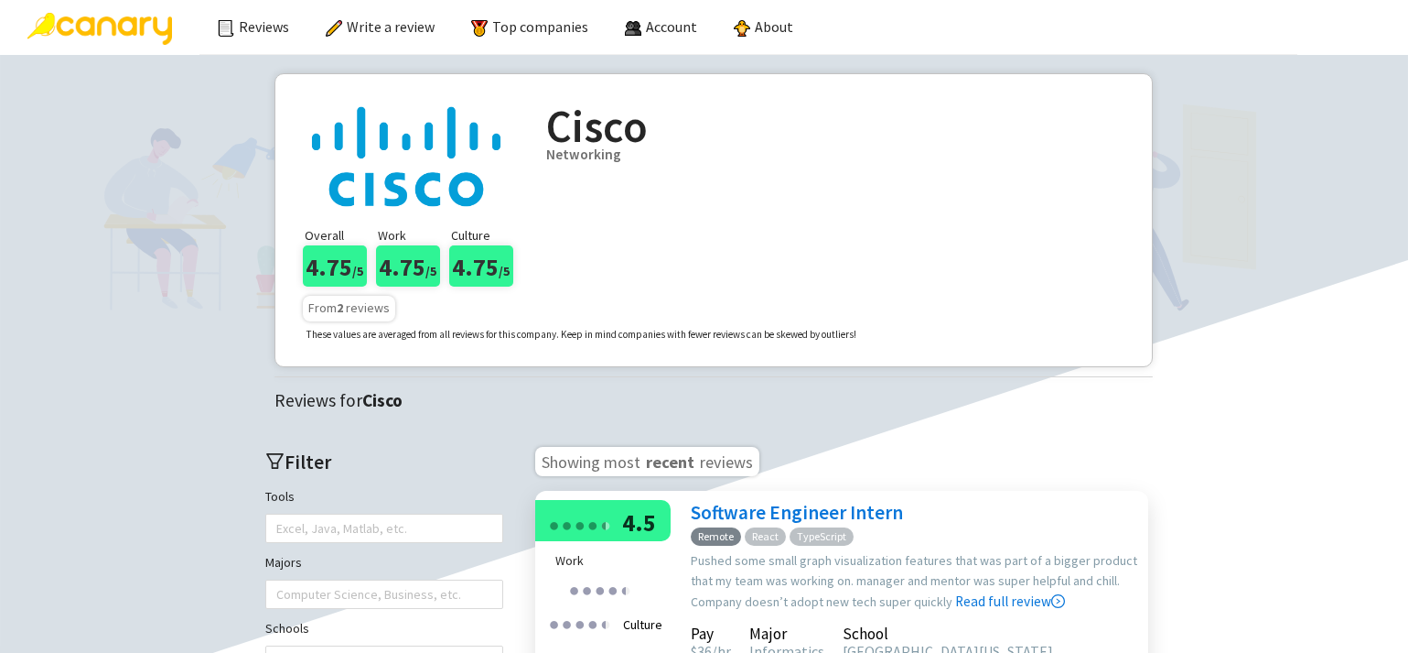  I want to click on label: Majors, so click(284, 562).